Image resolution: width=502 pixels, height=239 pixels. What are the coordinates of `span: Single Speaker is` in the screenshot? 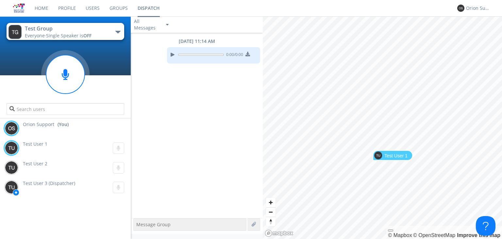 It's located at (69, 35).